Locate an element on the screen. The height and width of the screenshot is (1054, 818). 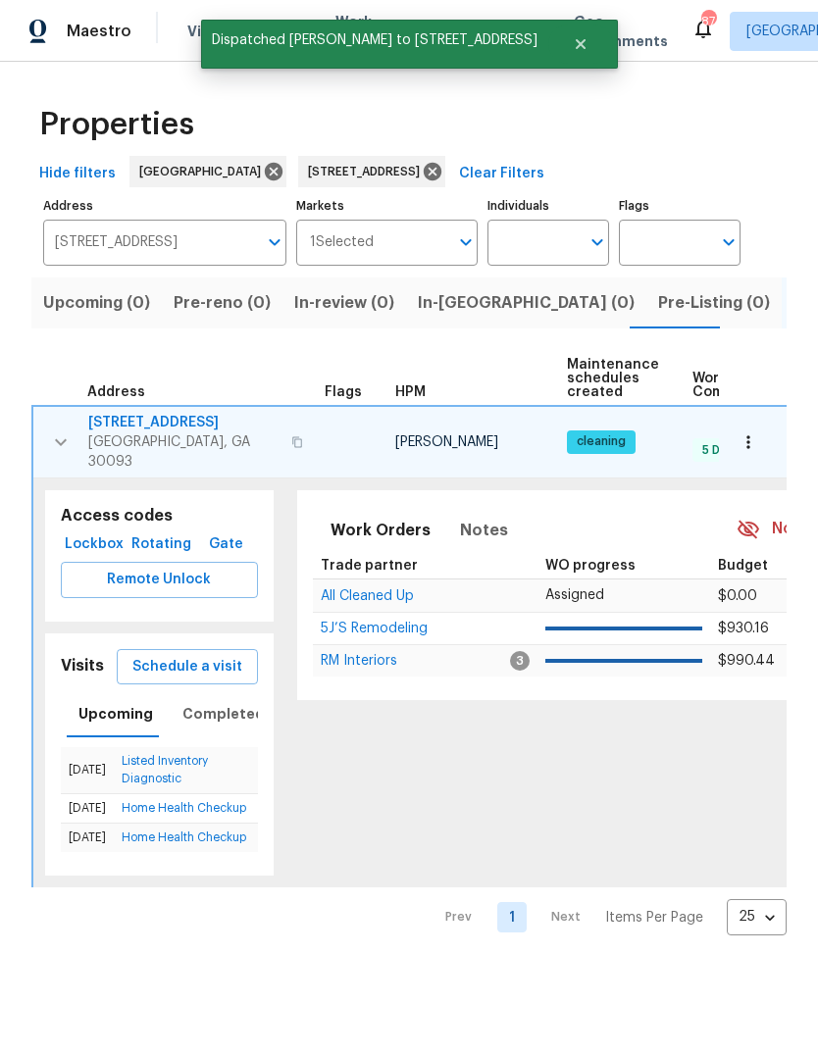
span: Work Orders is located at coordinates (360, 31).